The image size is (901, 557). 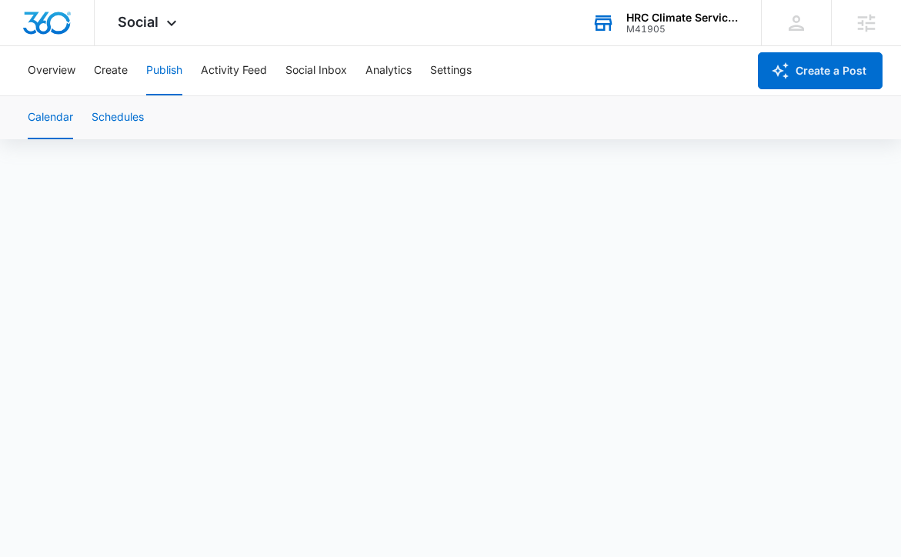 I want to click on span: Social, so click(x=138, y=22).